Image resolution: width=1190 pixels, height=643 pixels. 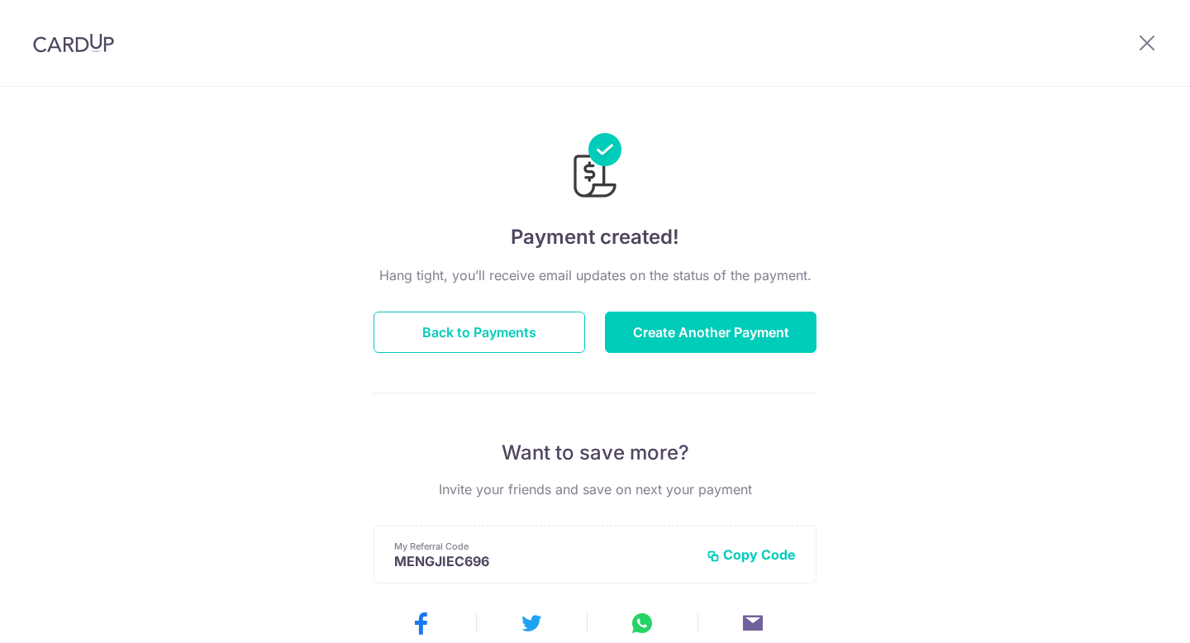 What do you see at coordinates (595, 489) in the screenshot?
I see `p: Invite your friends and save on next your payment` at bounding box center [595, 489].